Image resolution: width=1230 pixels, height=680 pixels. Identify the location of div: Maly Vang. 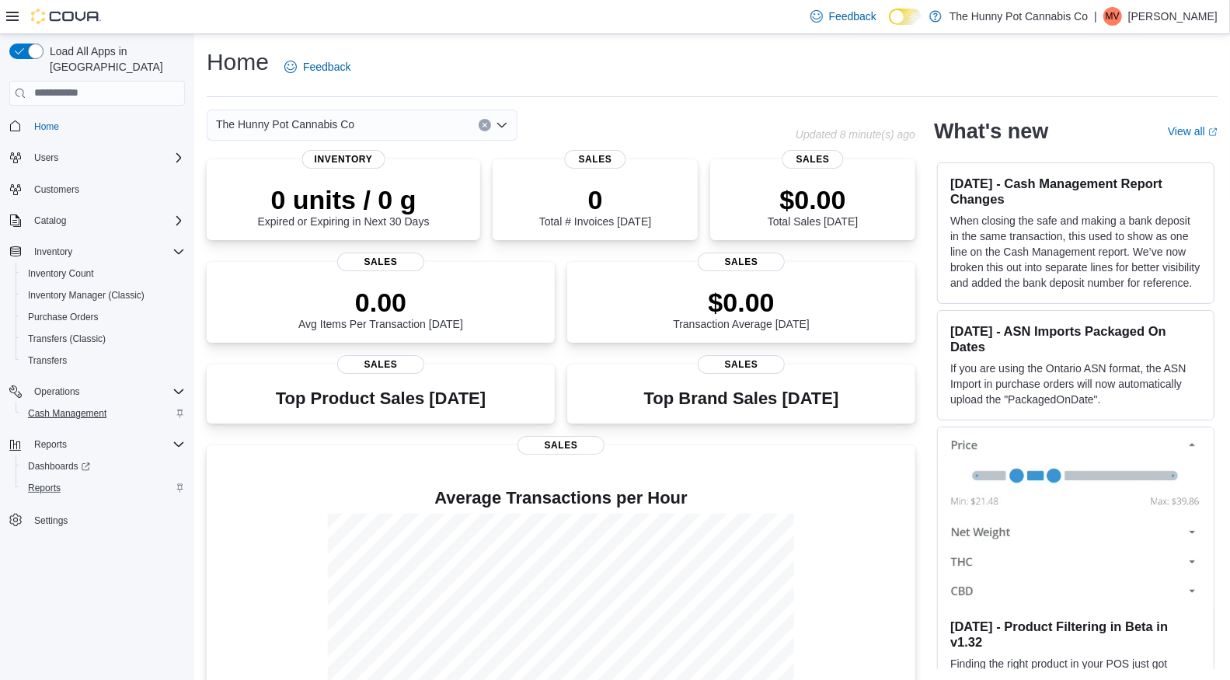
(1113, 16).